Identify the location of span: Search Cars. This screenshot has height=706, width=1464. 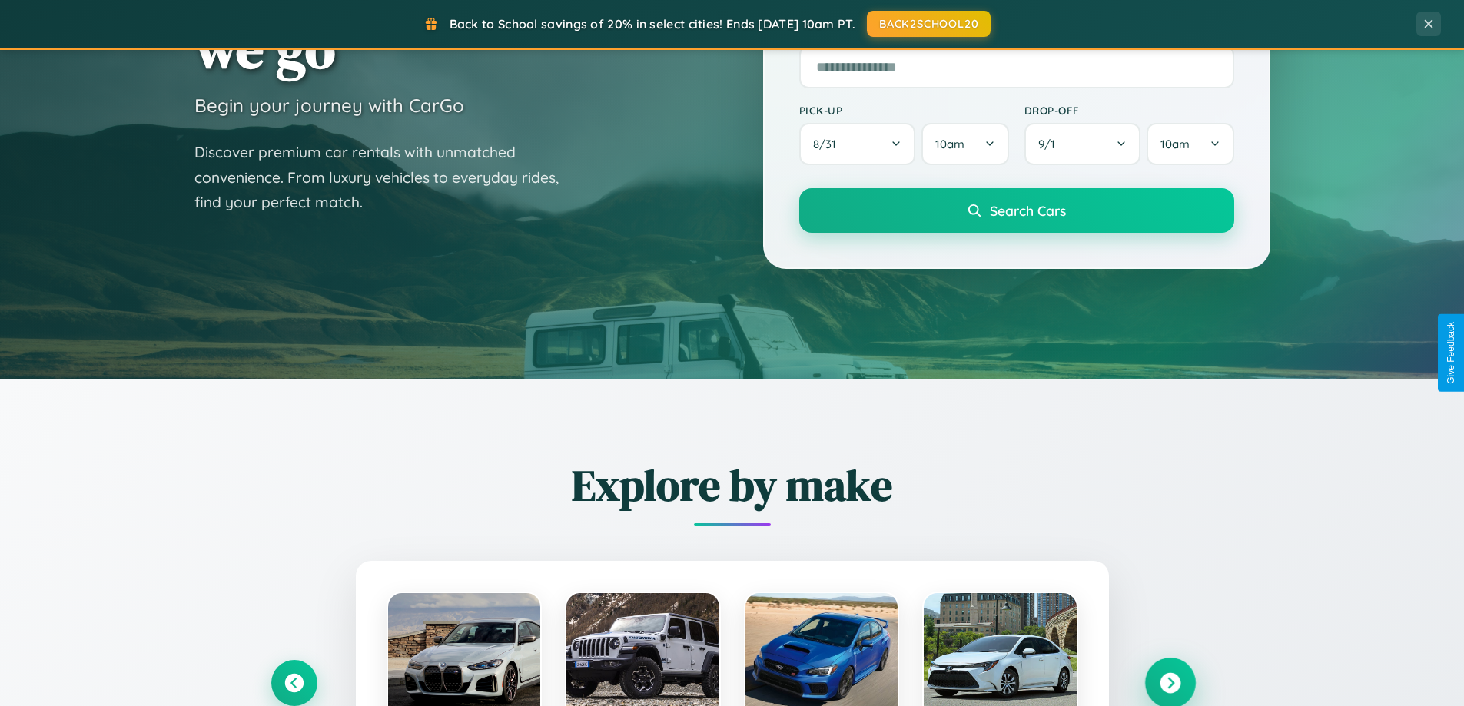
(1028, 211).